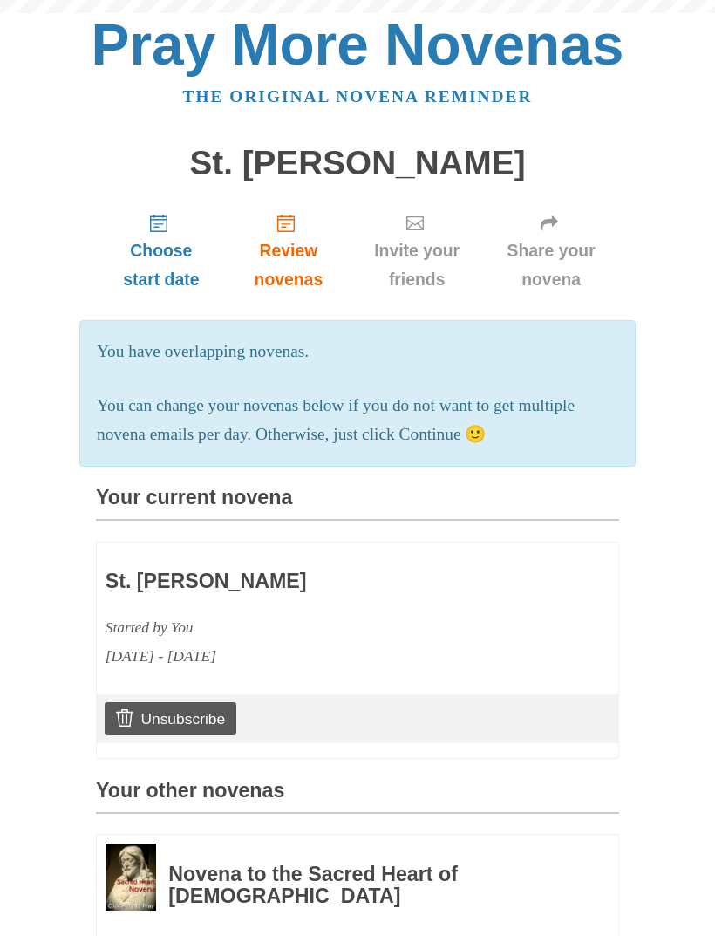 This screenshot has width=715, height=936. I want to click on span: Share your novena, so click(551, 265).